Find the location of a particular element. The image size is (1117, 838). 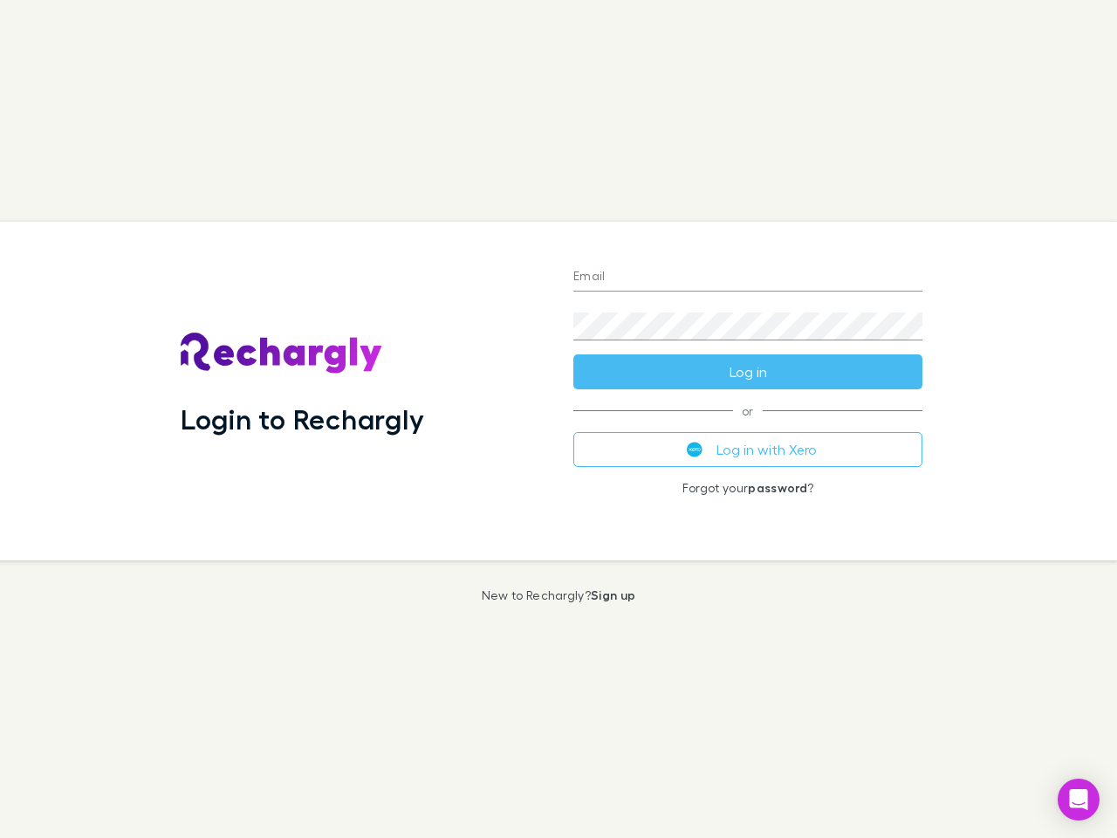

a: password is located at coordinates (778, 487).